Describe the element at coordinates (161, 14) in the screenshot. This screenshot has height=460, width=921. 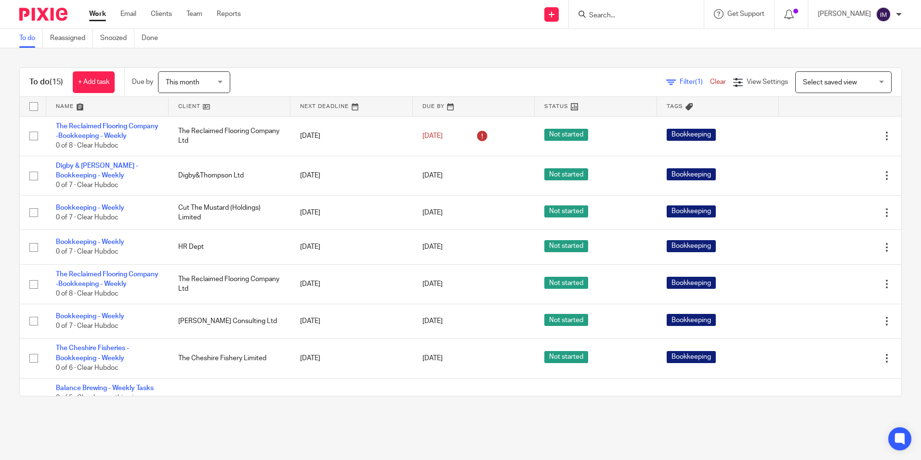
I see `a: Clients` at that location.